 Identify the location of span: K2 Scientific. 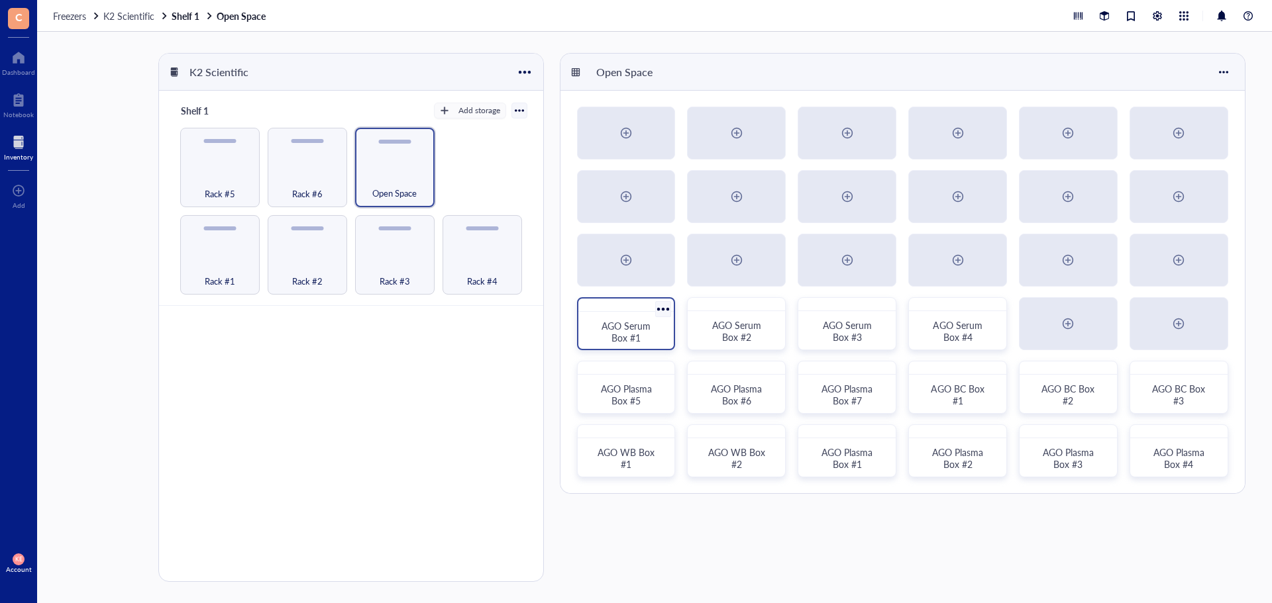
(128, 16).